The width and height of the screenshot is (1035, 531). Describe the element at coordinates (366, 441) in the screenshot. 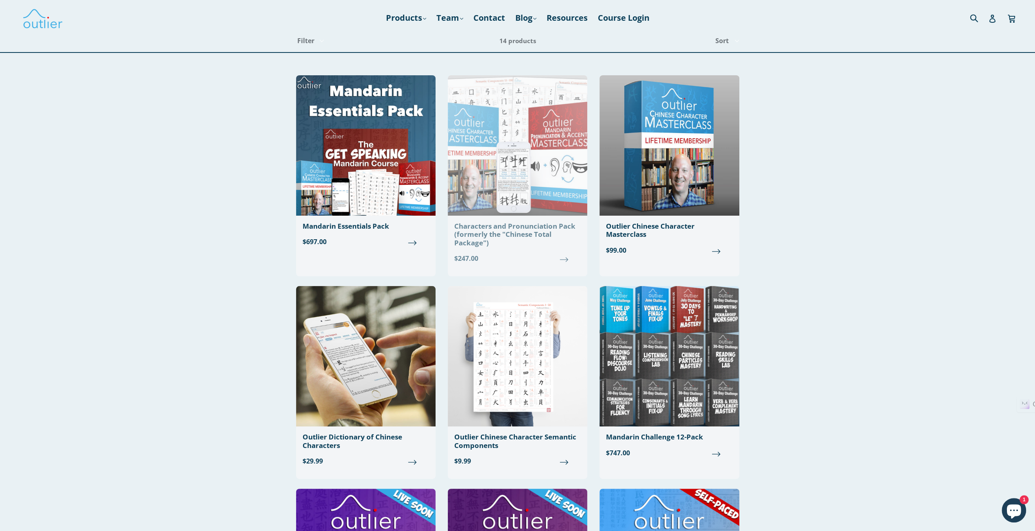

I see `div: Outlier Dictionary of Chinese Characters` at that location.